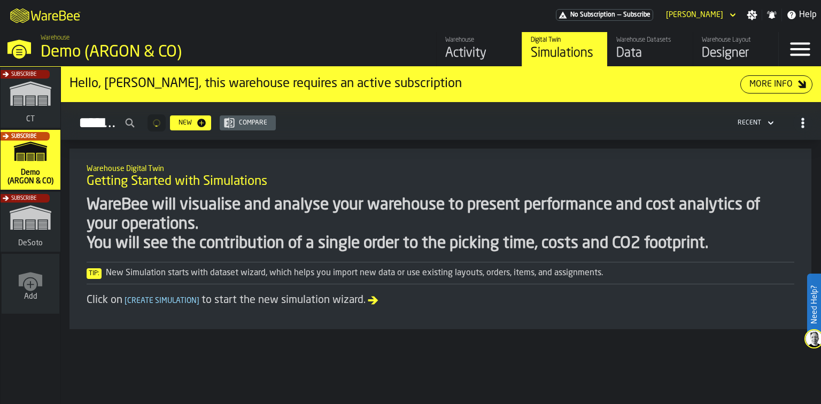 This screenshot has width=821, height=404. Describe the element at coordinates (441, 168) in the screenshot. I see `h2: Sub Title` at that location.